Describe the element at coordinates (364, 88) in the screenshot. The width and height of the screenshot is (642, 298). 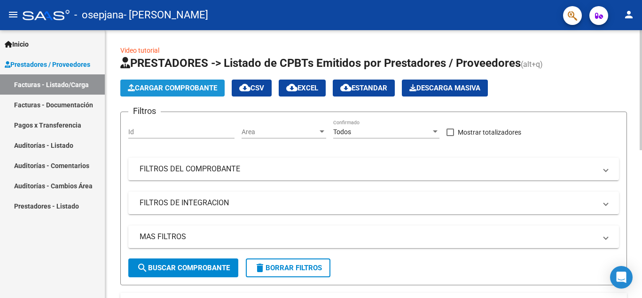
I see `button: Estandar` at that location.